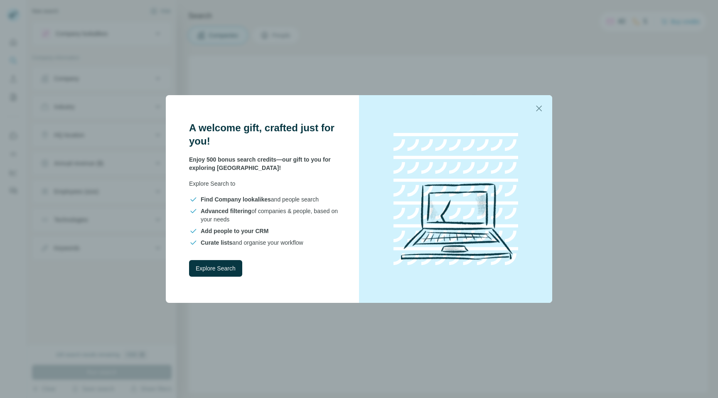 This screenshot has height=398, width=718. Describe the element at coordinates (226, 211) in the screenshot. I see `span: Advanced filtering` at that location.